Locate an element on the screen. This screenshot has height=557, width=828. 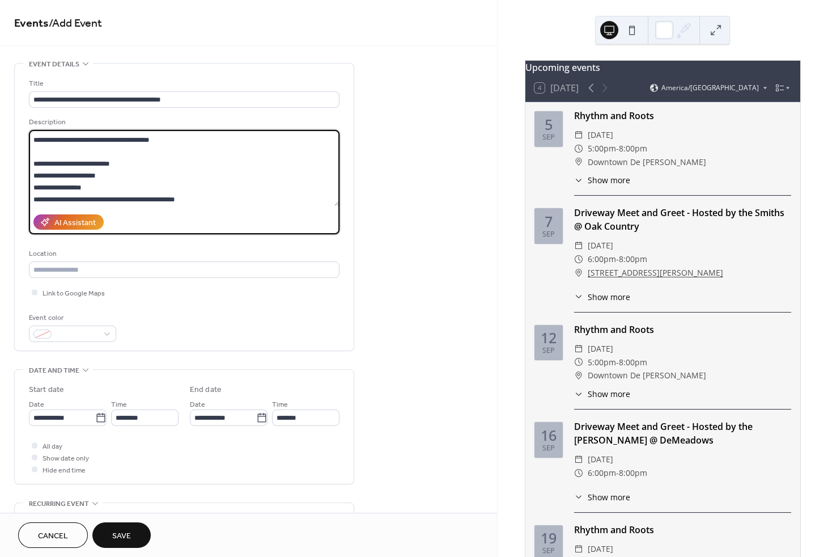
a: Events is located at coordinates (31, 23).